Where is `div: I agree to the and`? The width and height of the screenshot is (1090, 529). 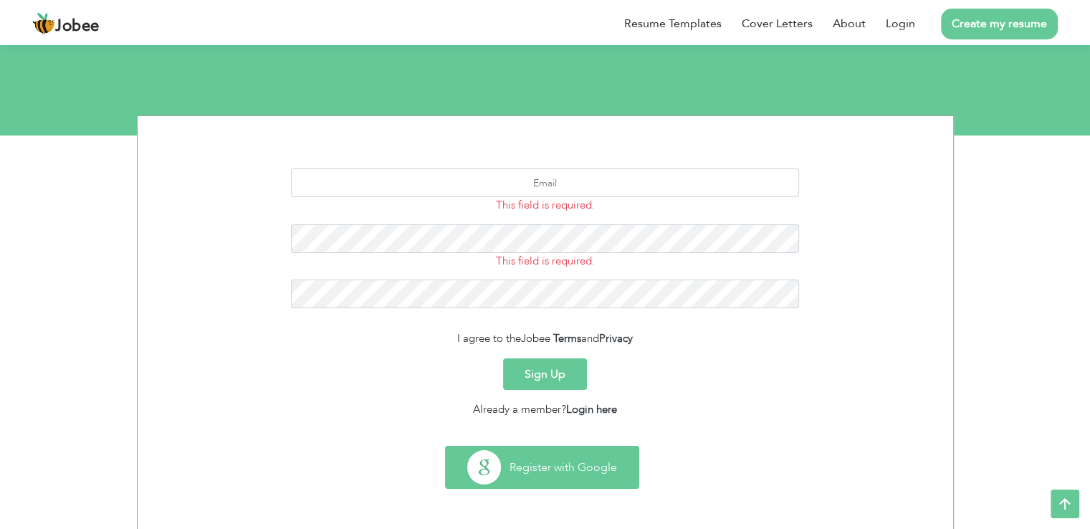 div: I agree to the and is located at coordinates (545, 338).